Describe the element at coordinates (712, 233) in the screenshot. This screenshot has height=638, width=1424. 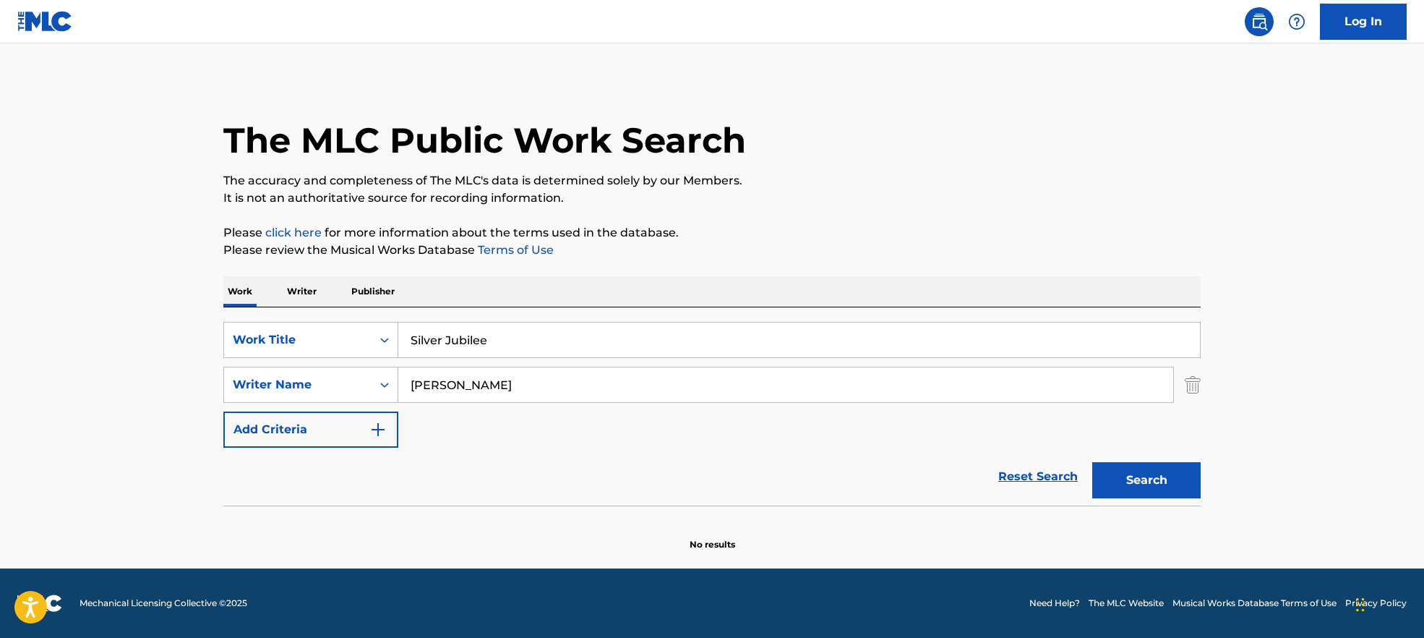
I see `p: Please for more information about the terms used in the database.` at that location.